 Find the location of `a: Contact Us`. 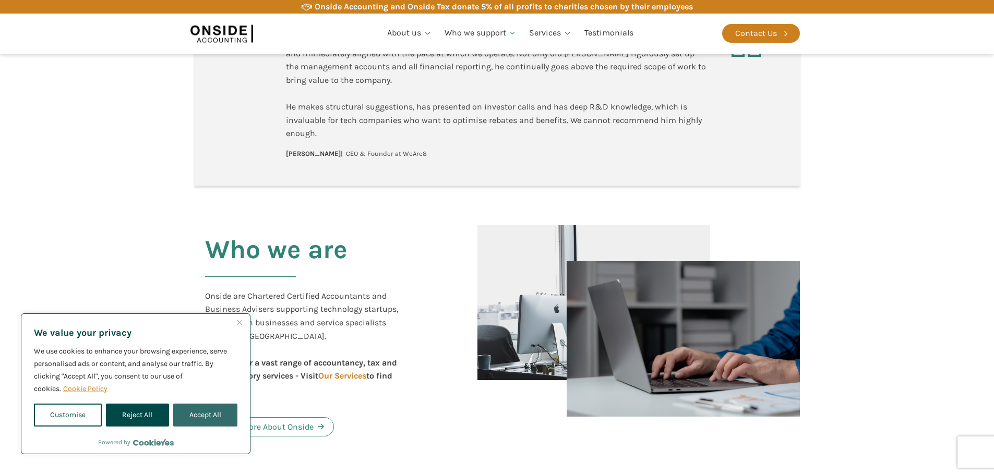

a: Contact Us is located at coordinates (760, 33).